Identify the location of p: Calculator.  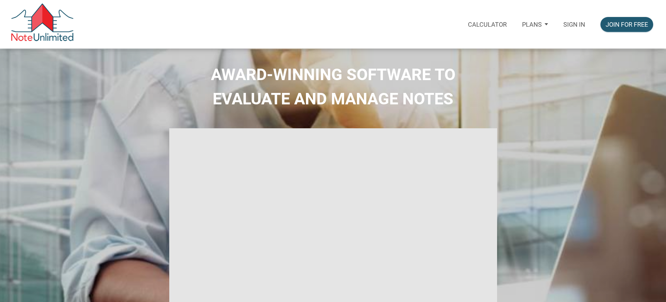
(488, 24).